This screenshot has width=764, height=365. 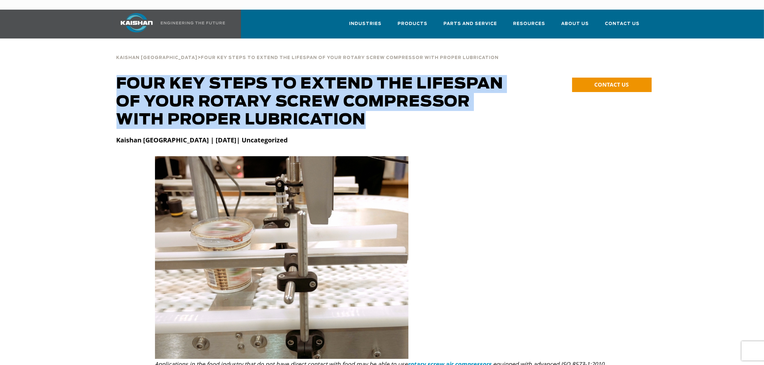 I want to click on a: About Us, so click(x=576, y=26).